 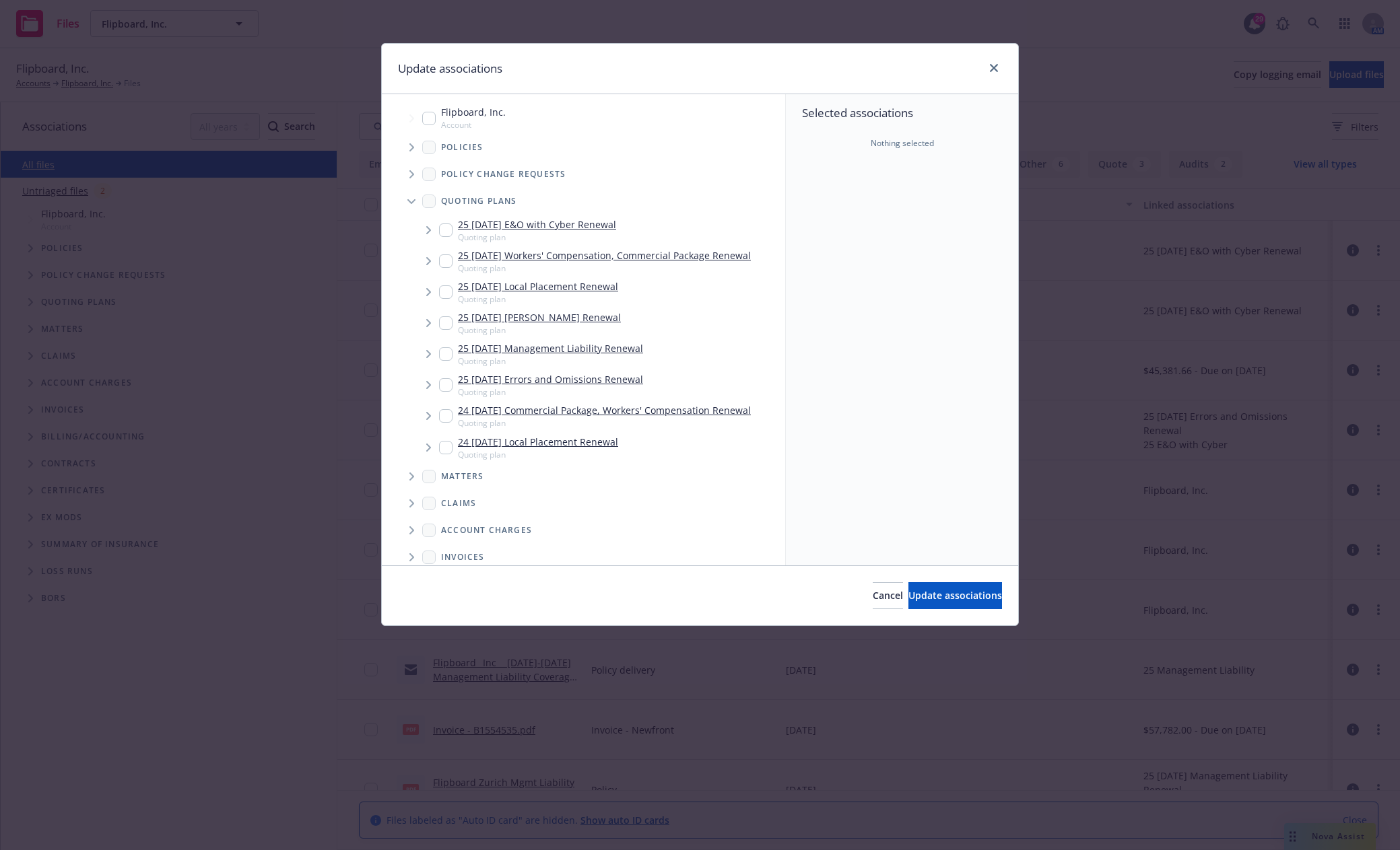 What do you see at coordinates (462, 147) in the screenshot?
I see `span: Policies` at bounding box center [462, 147].